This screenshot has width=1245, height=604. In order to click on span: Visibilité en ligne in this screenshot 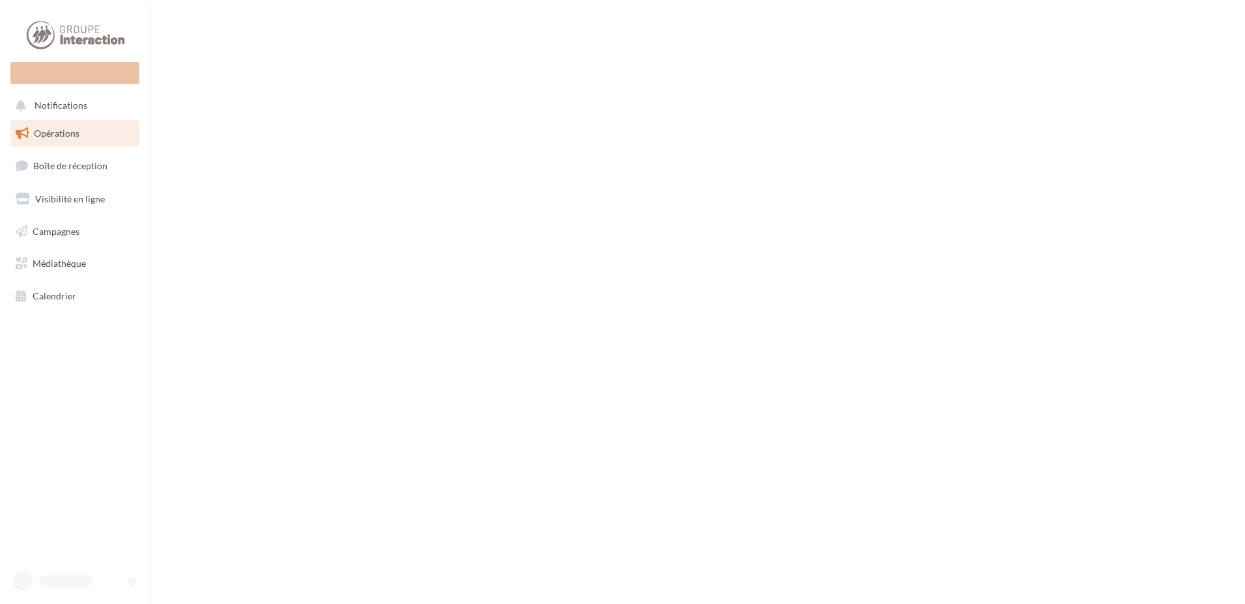, I will do `click(70, 199)`.